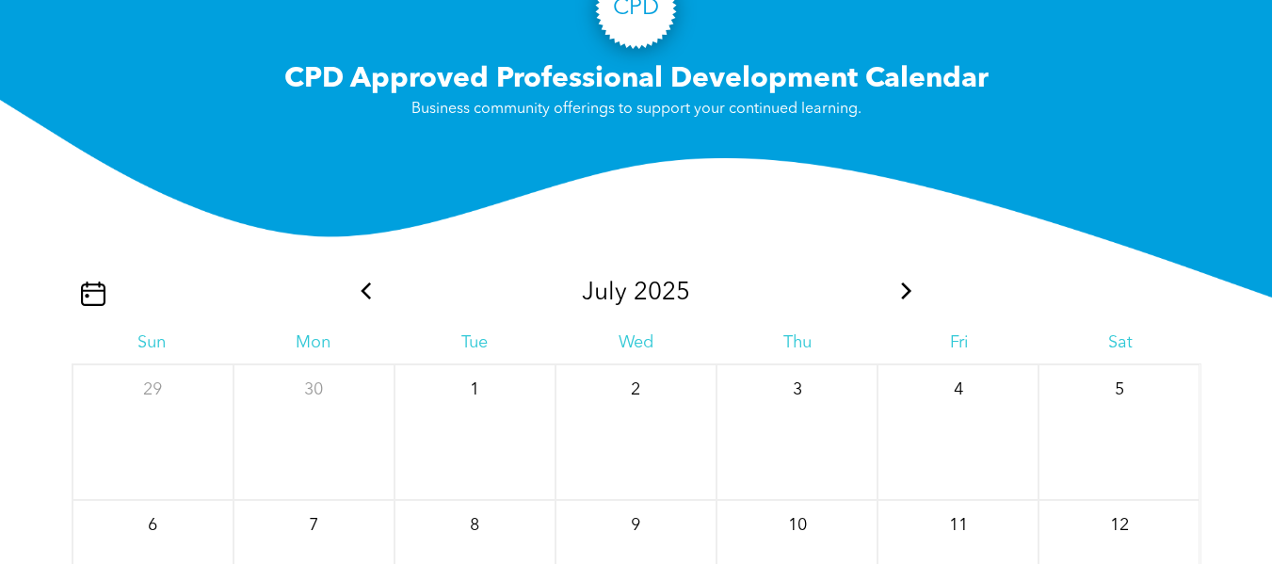 The image size is (1272, 564). I want to click on p: 6, so click(153, 526).